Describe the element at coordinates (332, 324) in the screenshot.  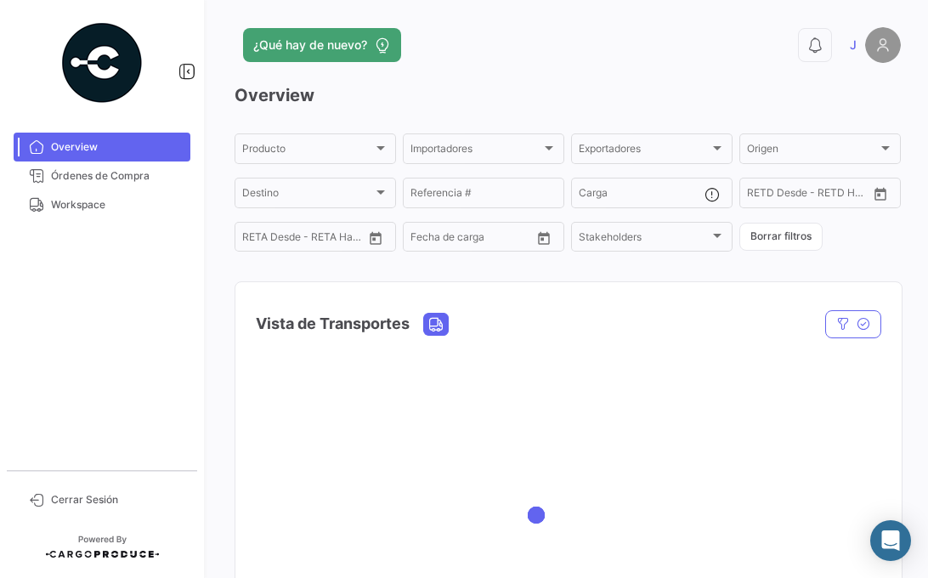
I see `h4: Vista de Transportes` at that location.